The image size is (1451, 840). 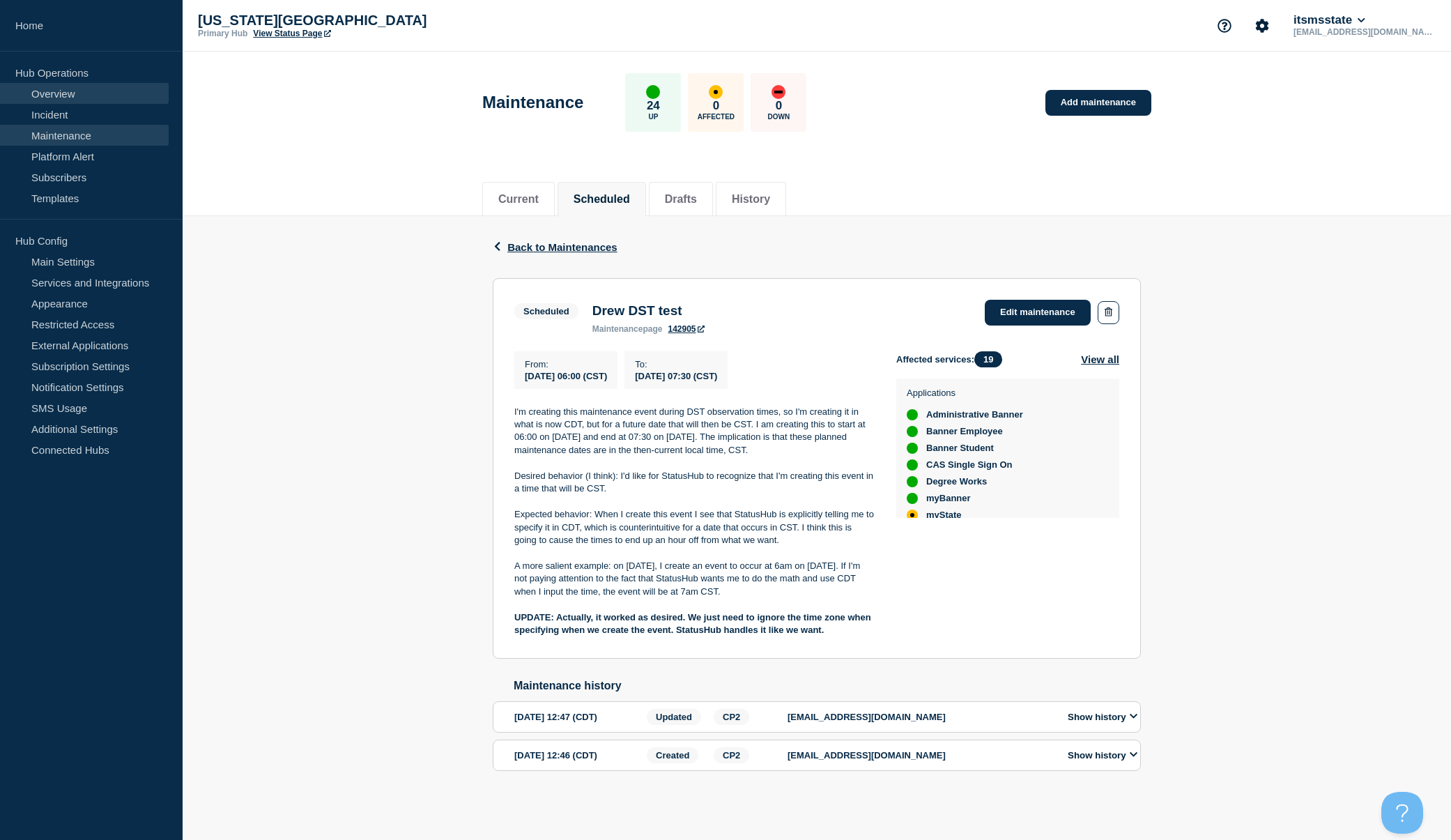 What do you see at coordinates (975, 414) in the screenshot?
I see `span: Administrative Banner` at bounding box center [975, 414].